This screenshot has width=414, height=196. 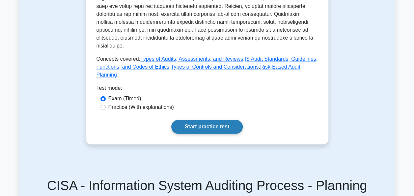 I want to click on a: Start practice test, so click(x=207, y=126).